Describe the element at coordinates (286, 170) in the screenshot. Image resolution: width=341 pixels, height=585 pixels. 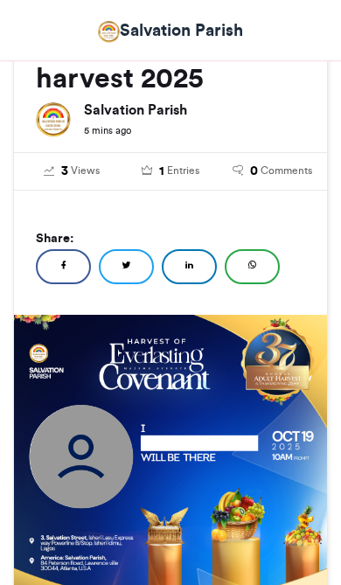
I see `span: Comments` at that location.